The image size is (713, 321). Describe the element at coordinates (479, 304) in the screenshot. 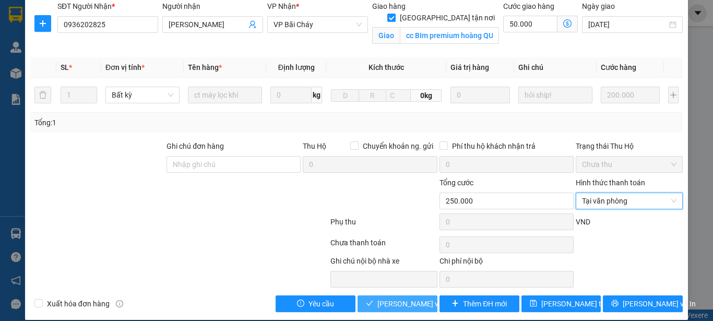

I see `button: plusThêm ĐH mới` at that location.